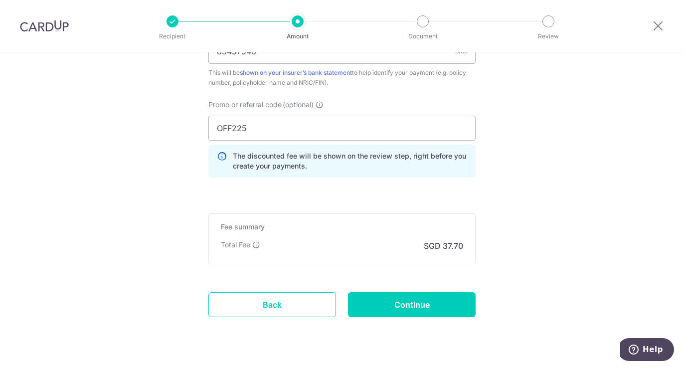 The image size is (684, 368). Describe the element at coordinates (342, 78) in the screenshot. I see `div: This will be to help identify your payment (e.g. policy number, policyholder name and NRIC/FIN).` at that location.